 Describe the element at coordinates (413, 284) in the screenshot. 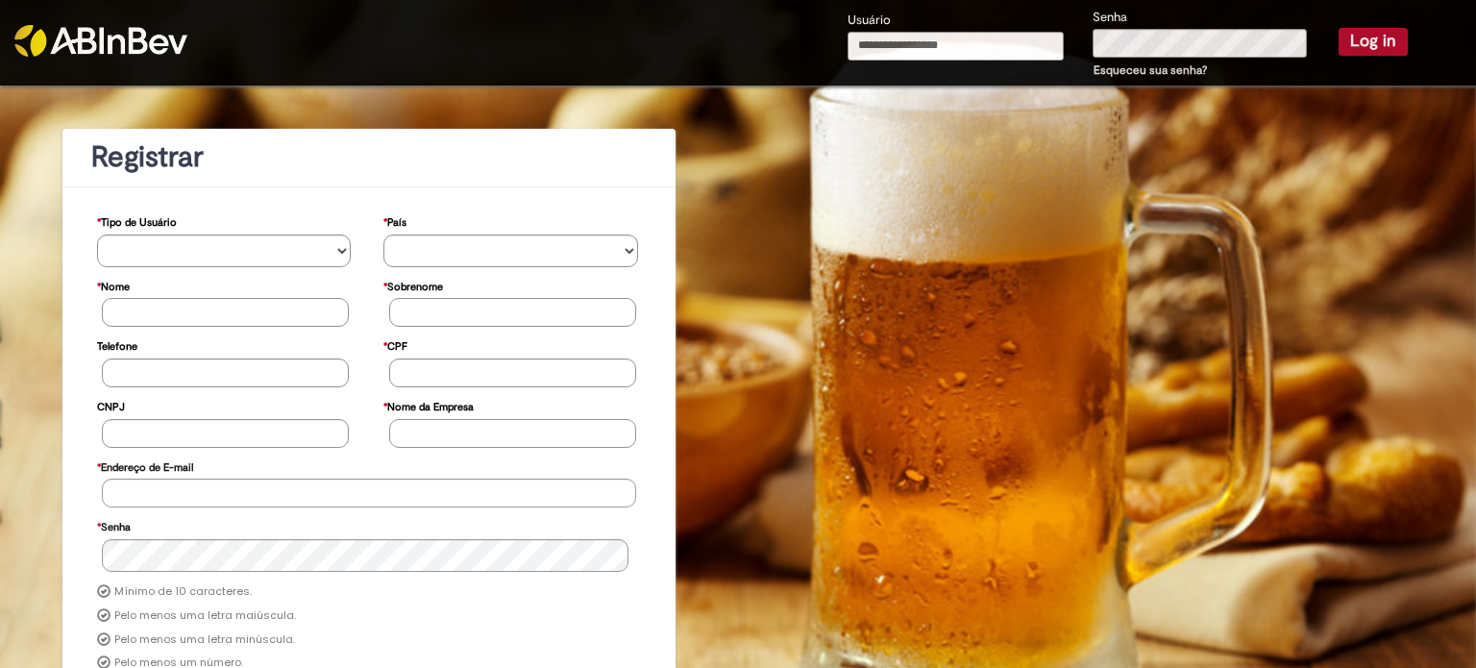

I see `label: Sobrenome` at that location.